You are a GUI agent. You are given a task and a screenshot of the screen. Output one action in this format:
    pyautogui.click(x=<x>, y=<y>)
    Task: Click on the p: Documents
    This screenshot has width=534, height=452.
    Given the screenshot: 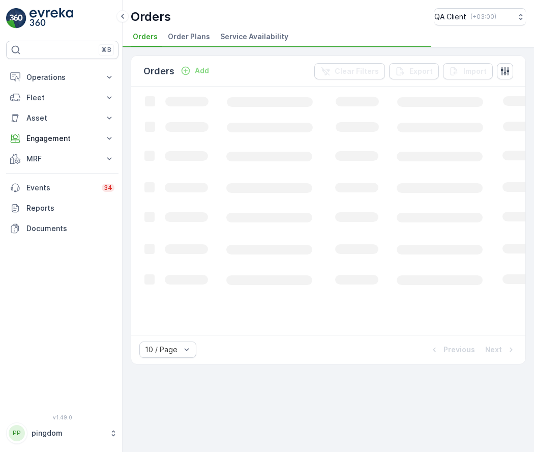 What is the action you would take?
    pyautogui.click(x=70, y=229)
    